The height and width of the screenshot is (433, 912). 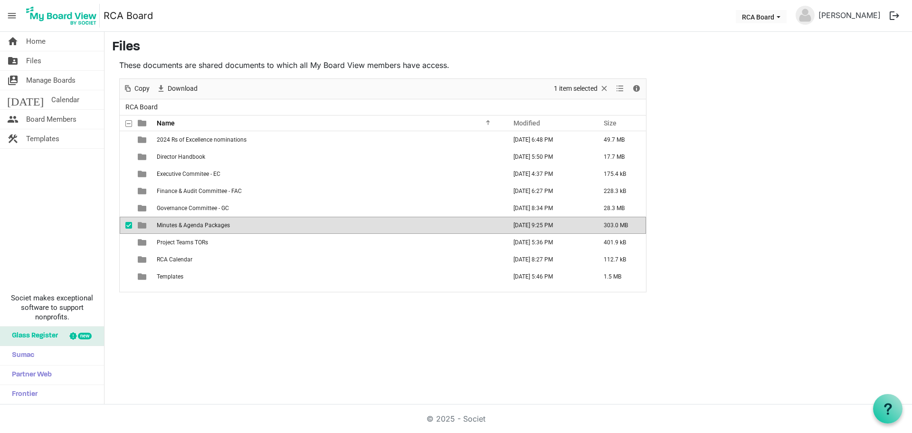 I want to click on td: 303.0 MB is template cell column header Size, so click(x=620, y=225).